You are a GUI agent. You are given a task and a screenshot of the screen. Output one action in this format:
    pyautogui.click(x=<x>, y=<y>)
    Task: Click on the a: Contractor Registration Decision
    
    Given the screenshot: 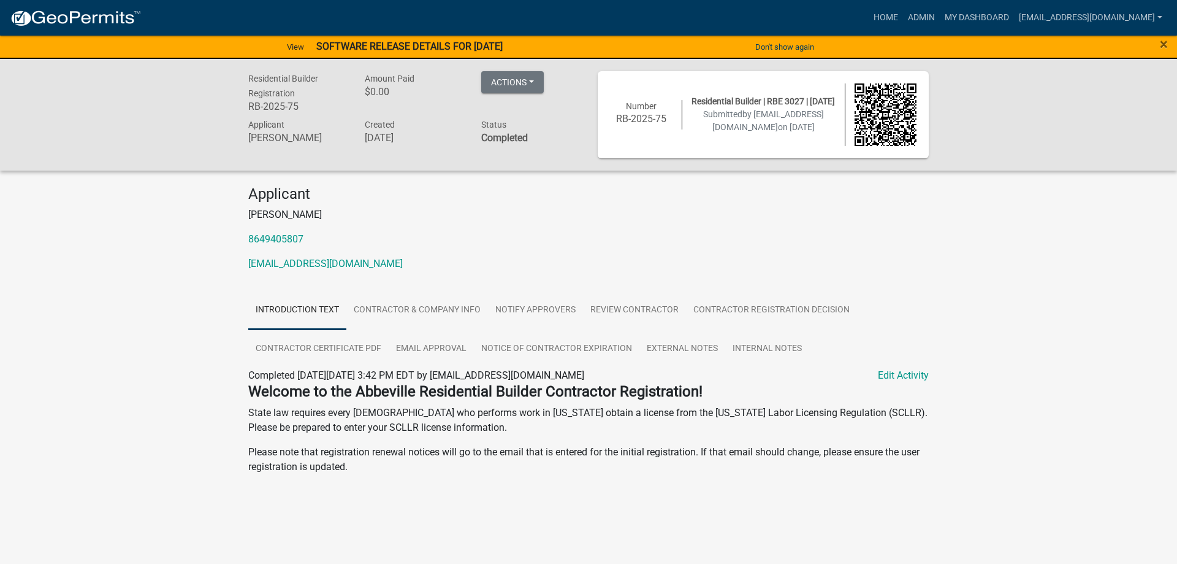 What is the action you would take?
    pyautogui.click(x=771, y=310)
    